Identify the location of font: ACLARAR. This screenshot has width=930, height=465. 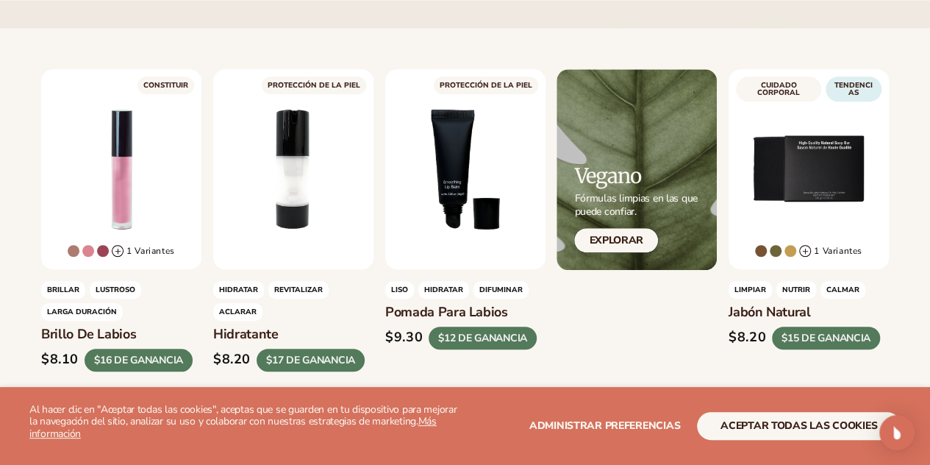
(237, 312).